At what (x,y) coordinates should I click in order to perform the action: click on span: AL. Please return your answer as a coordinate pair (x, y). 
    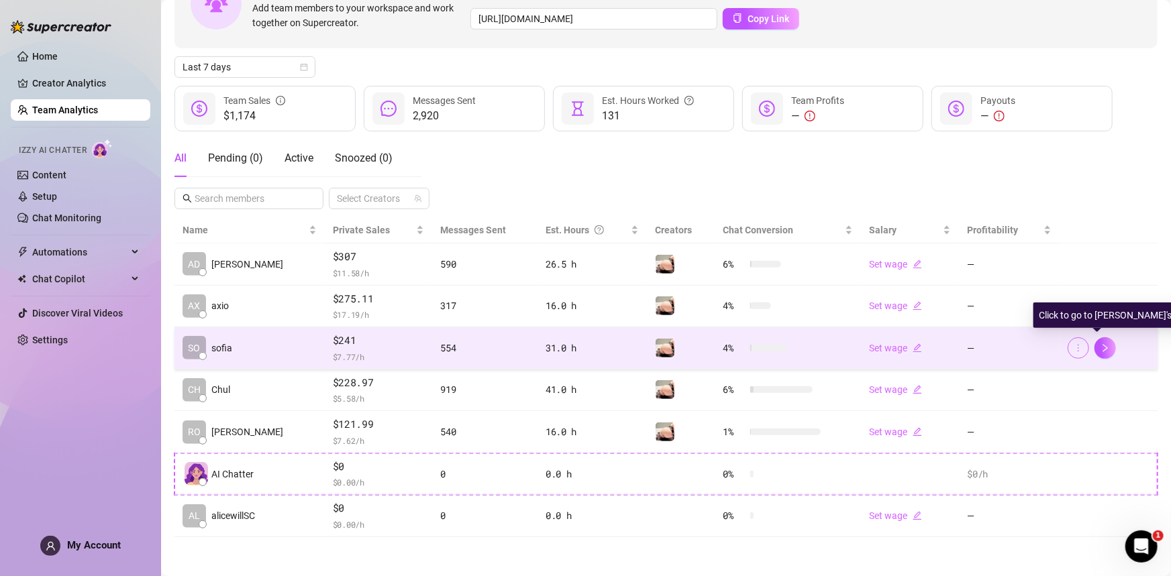
    Looking at the image, I should click on (194, 516).